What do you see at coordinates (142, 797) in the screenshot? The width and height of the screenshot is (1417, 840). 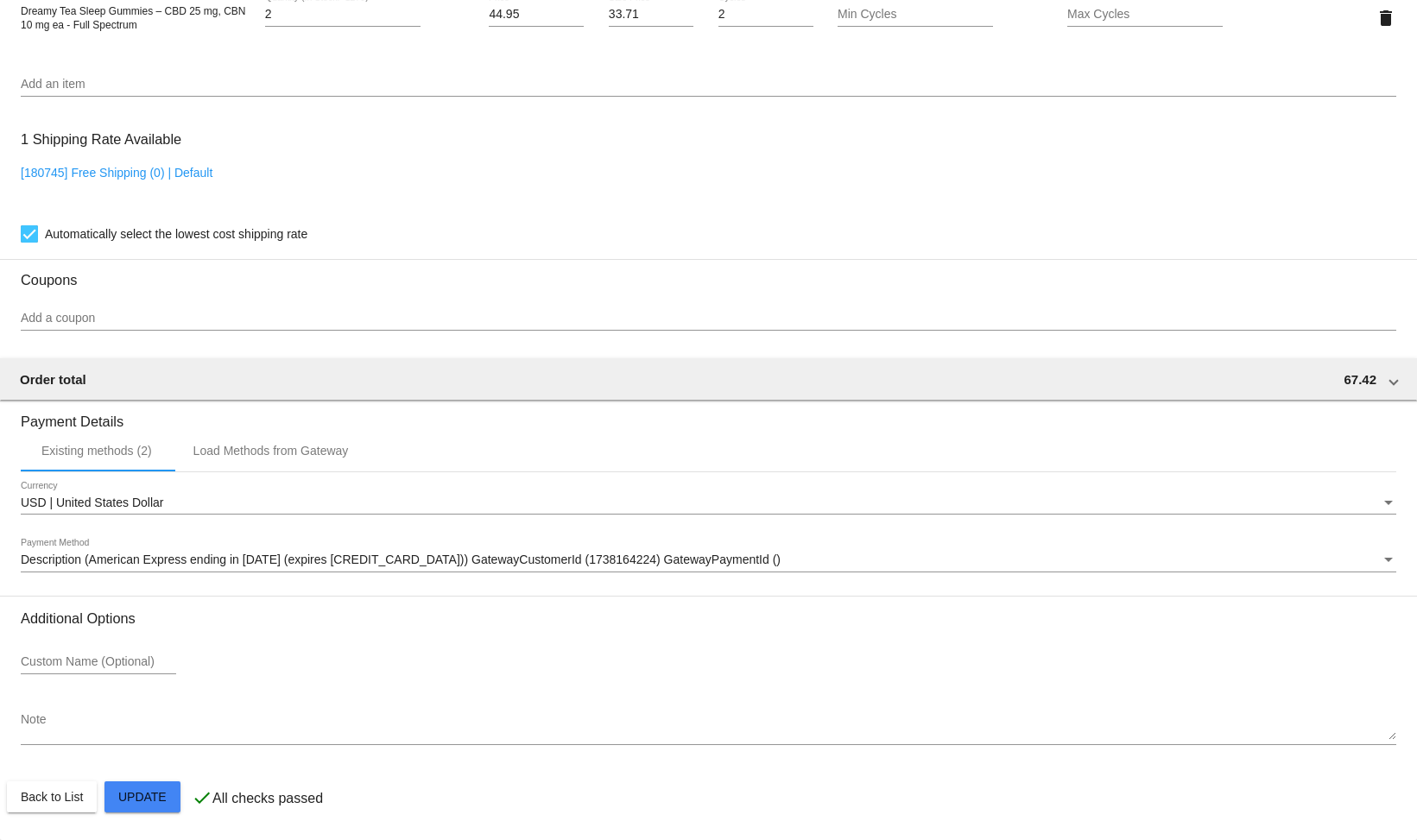 I see `button: Update` at bounding box center [142, 797].